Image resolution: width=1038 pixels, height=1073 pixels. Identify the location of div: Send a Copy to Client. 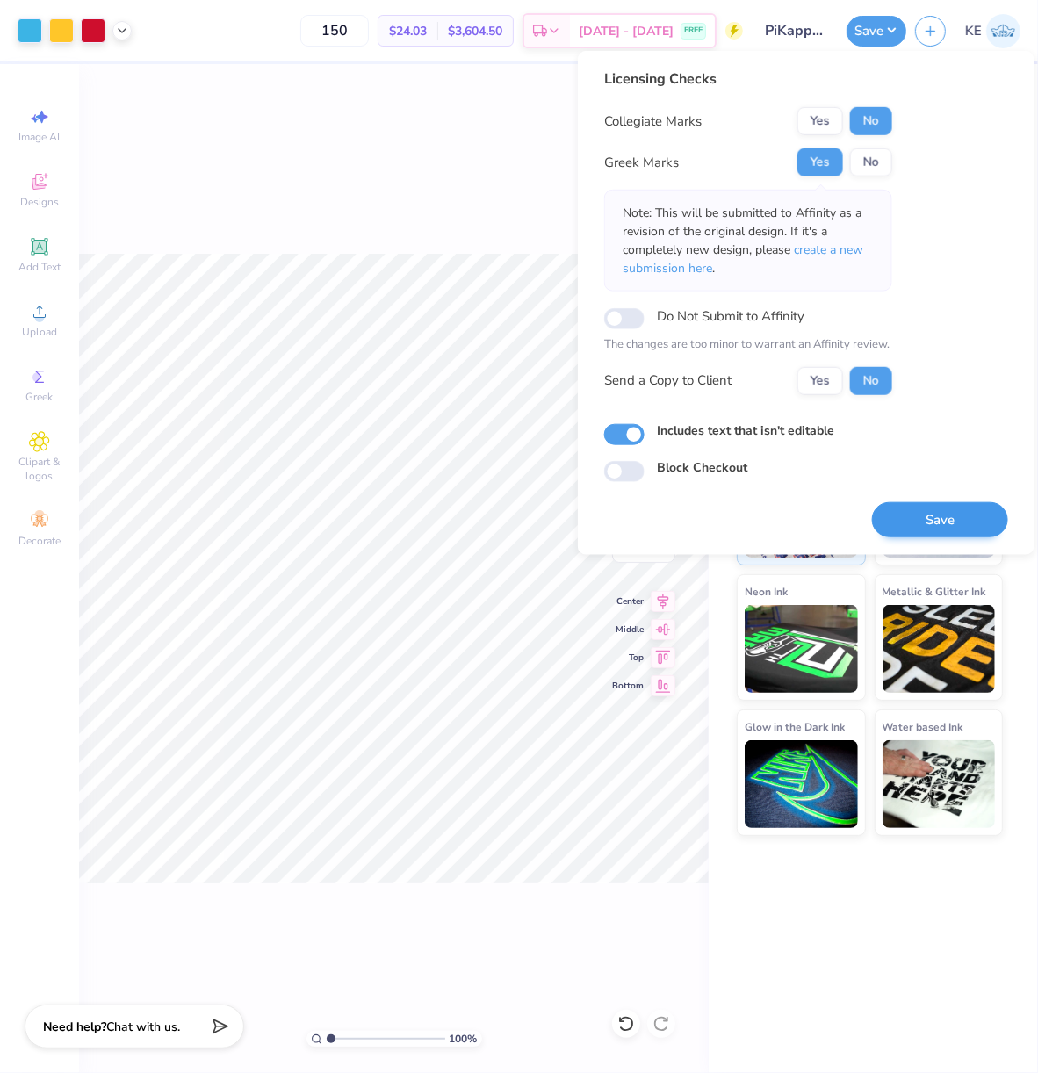
(667, 380).